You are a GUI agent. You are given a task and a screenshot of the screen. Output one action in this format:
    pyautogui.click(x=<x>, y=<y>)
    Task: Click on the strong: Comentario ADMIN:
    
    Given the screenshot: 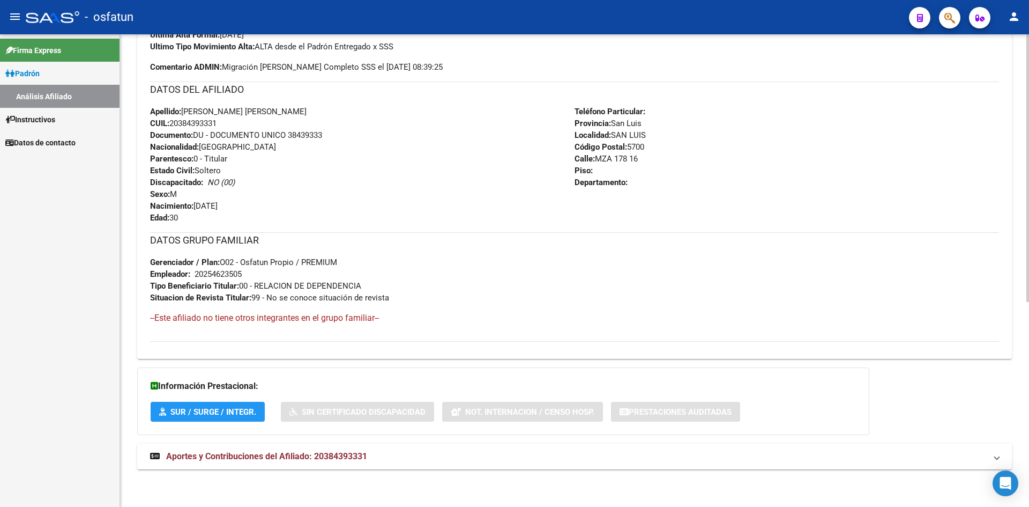 What is the action you would take?
    pyautogui.click(x=186, y=67)
    